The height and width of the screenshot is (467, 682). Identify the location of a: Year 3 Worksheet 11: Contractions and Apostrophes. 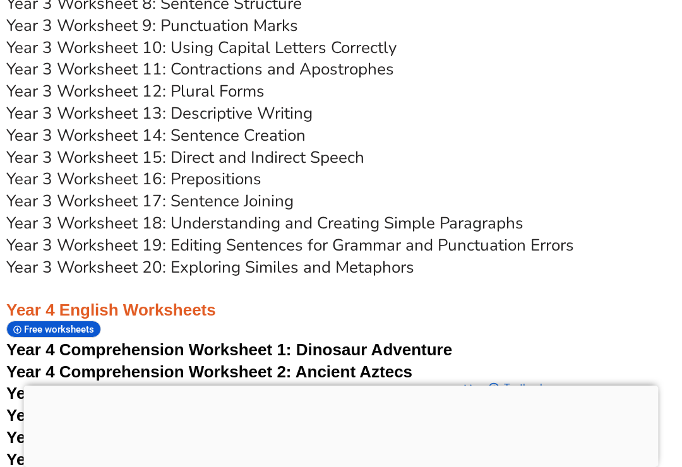
(200, 69).